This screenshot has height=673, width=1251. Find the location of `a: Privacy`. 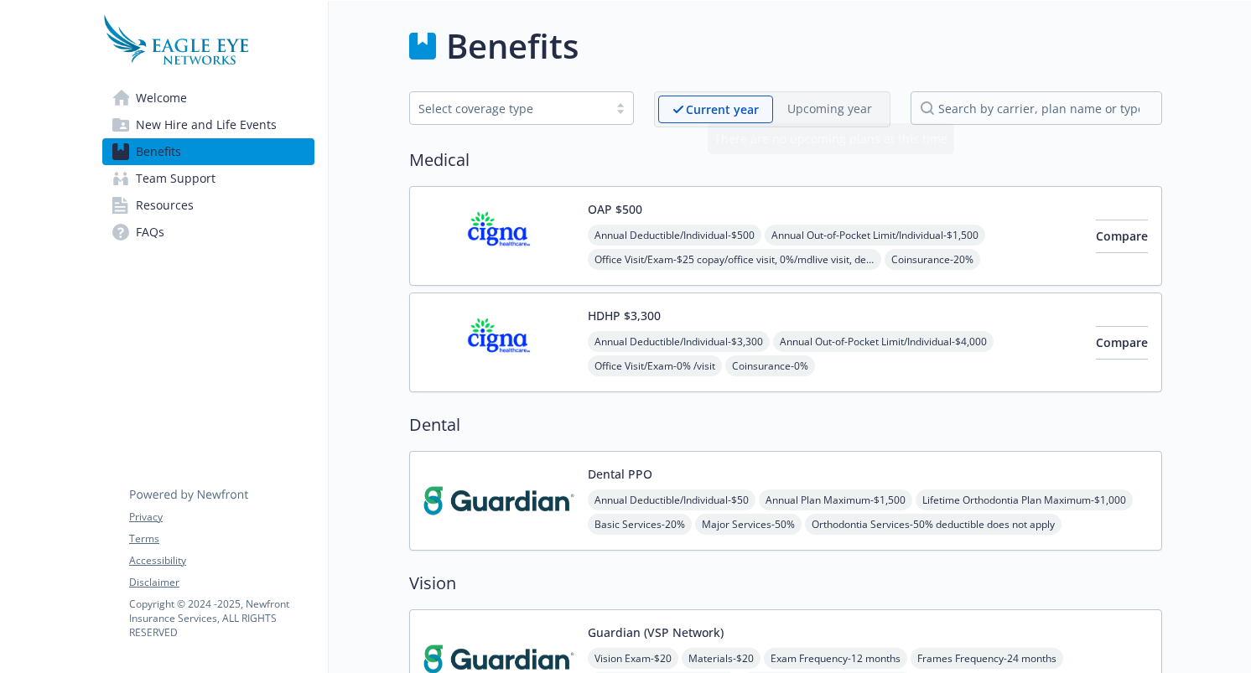

a: Privacy is located at coordinates (221, 517).